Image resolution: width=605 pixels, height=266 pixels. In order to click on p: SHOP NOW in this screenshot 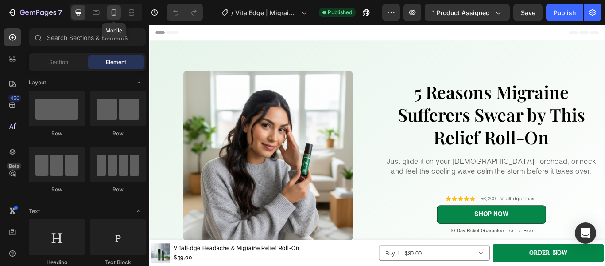, I will do `click(399, 221)`.